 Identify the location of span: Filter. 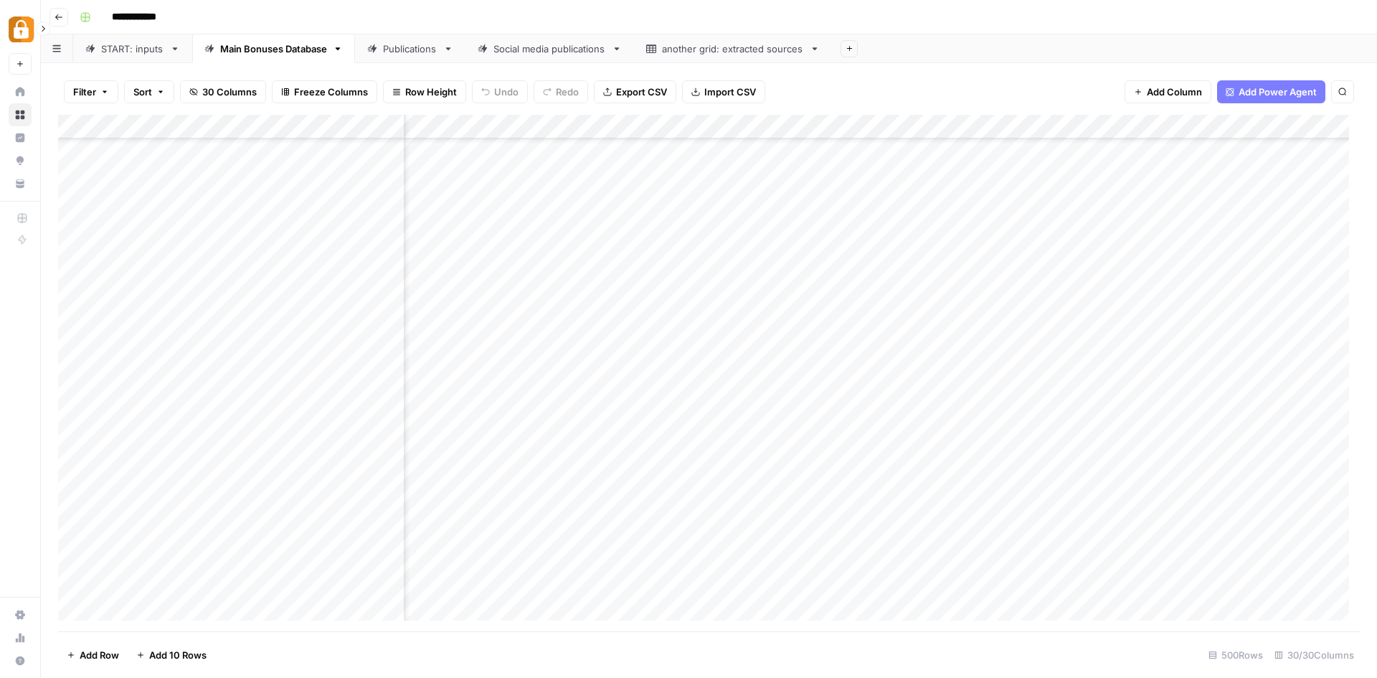
(85, 92).